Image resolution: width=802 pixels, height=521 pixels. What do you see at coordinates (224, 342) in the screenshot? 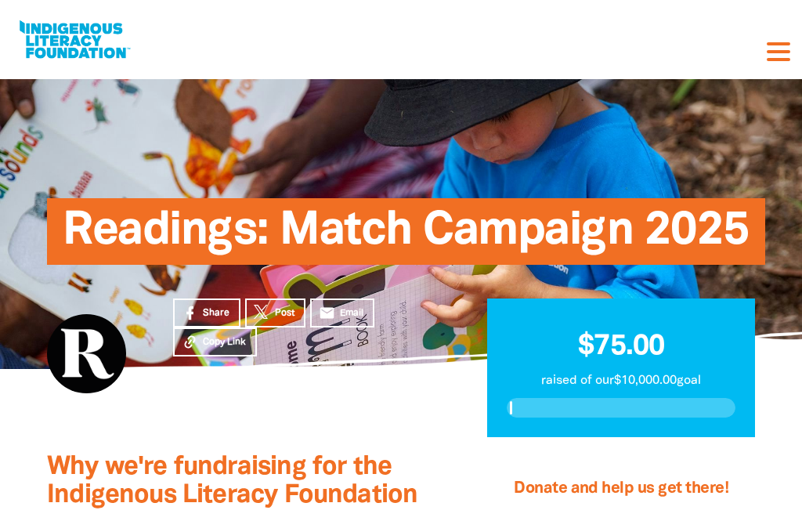
I see `span: Copy Link` at bounding box center [224, 342].